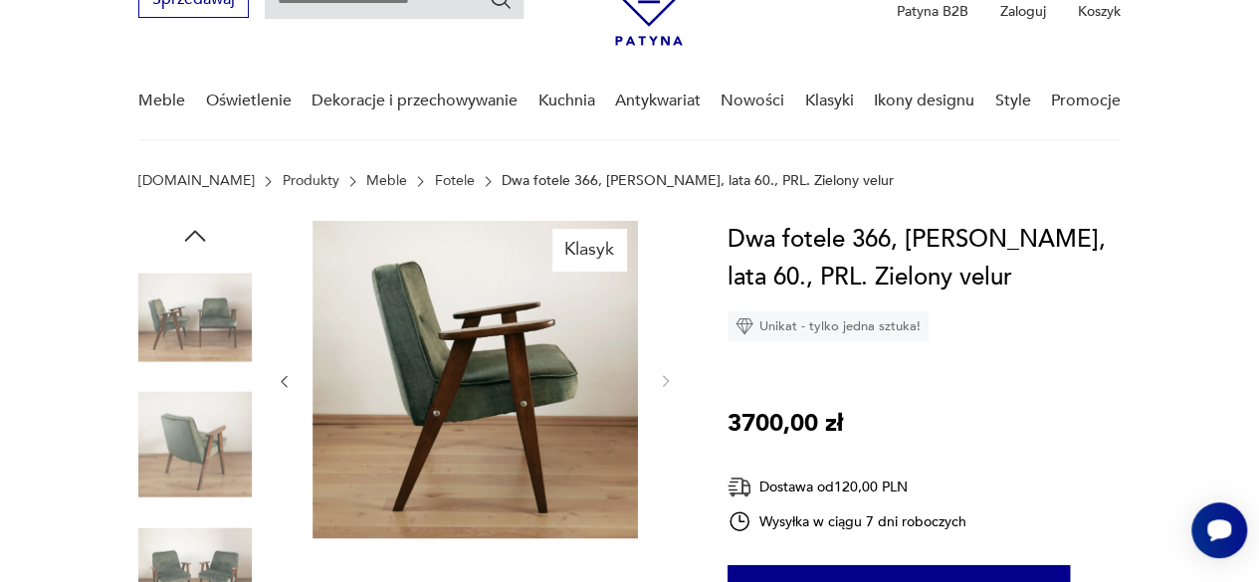 Image resolution: width=1259 pixels, height=582 pixels. I want to click on img: Ikona diamentu, so click(744, 326).